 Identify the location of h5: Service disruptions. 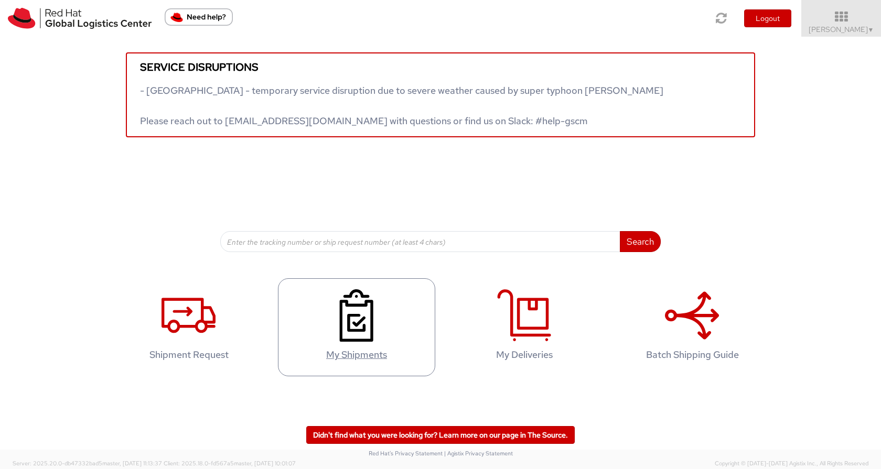
(441, 67).